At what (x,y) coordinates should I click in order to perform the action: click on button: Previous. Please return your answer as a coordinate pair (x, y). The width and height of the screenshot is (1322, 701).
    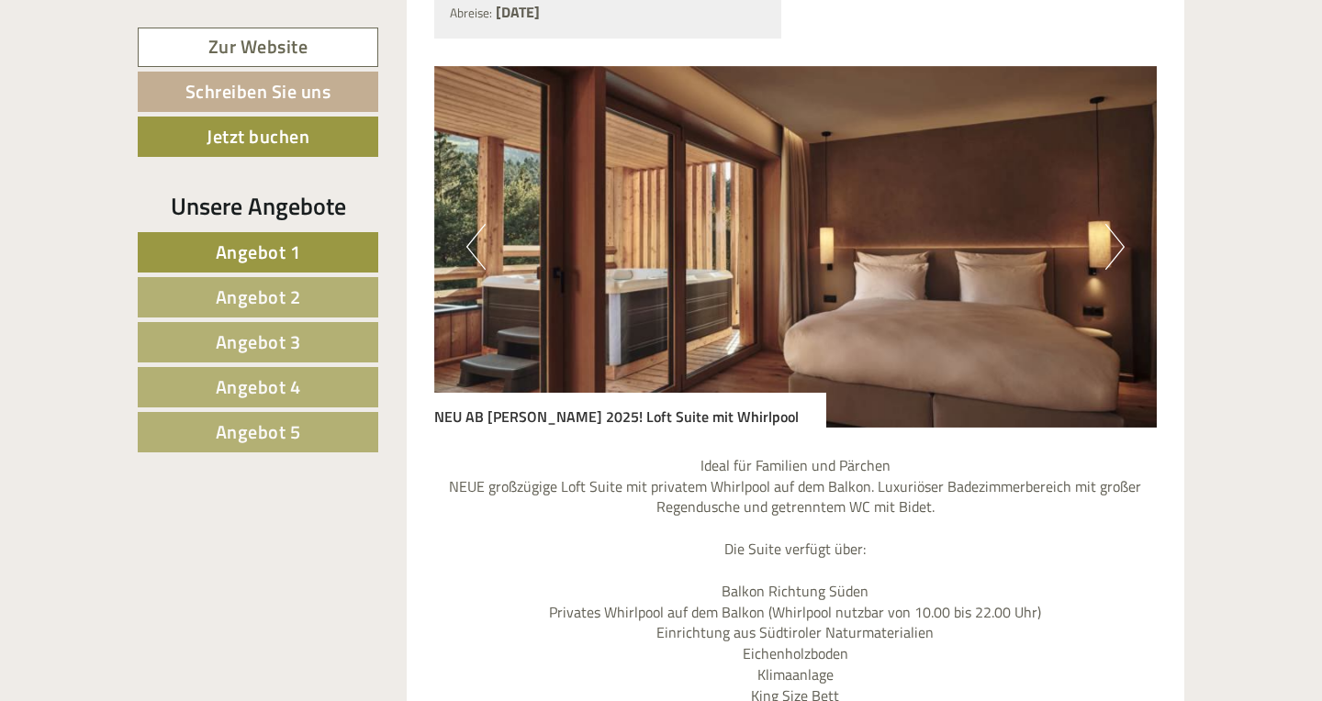
    Looking at the image, I should click on (475, 247).